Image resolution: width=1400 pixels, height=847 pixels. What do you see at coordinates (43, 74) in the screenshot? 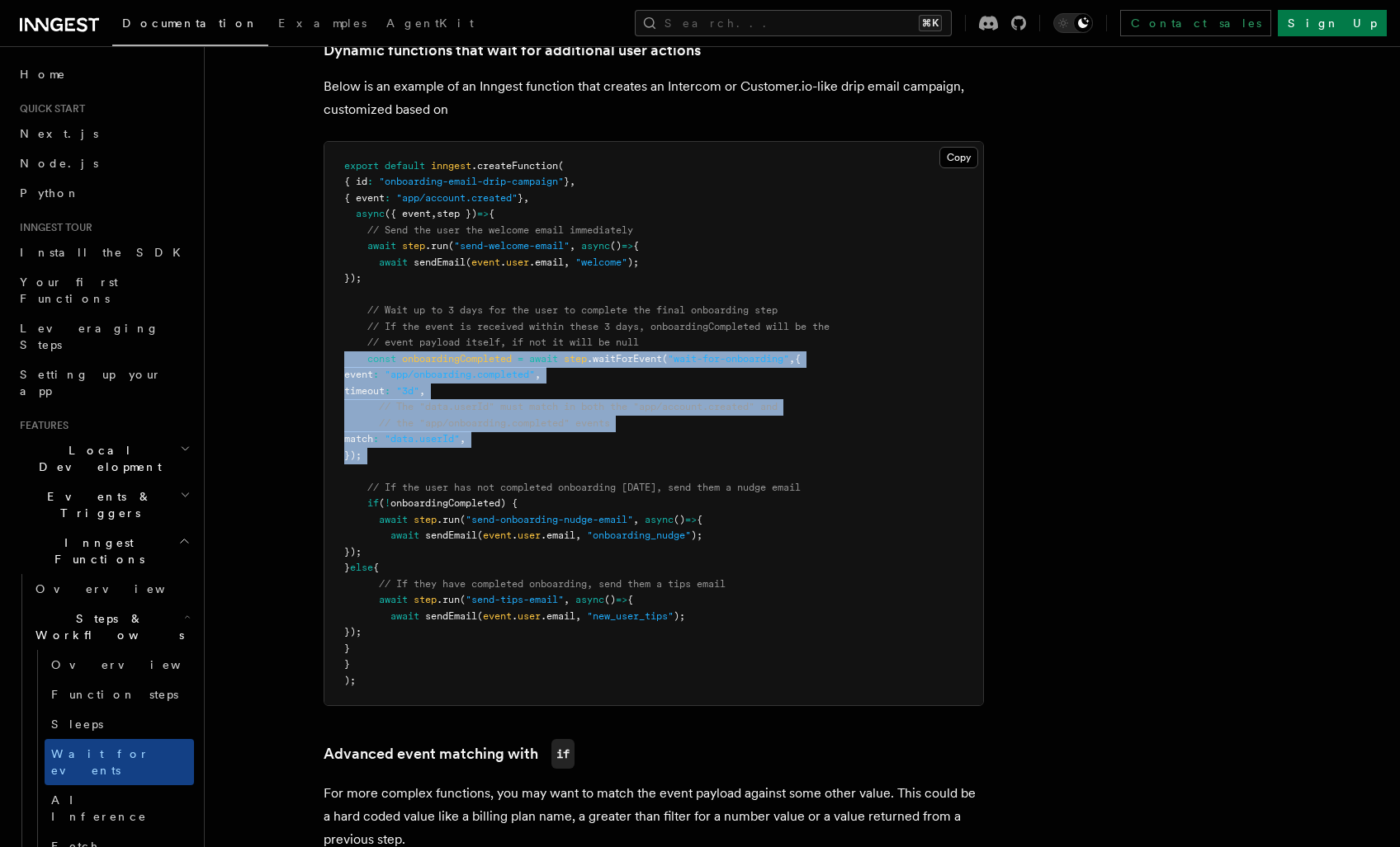
I see `span: Home` at bounding box center [43, 74].